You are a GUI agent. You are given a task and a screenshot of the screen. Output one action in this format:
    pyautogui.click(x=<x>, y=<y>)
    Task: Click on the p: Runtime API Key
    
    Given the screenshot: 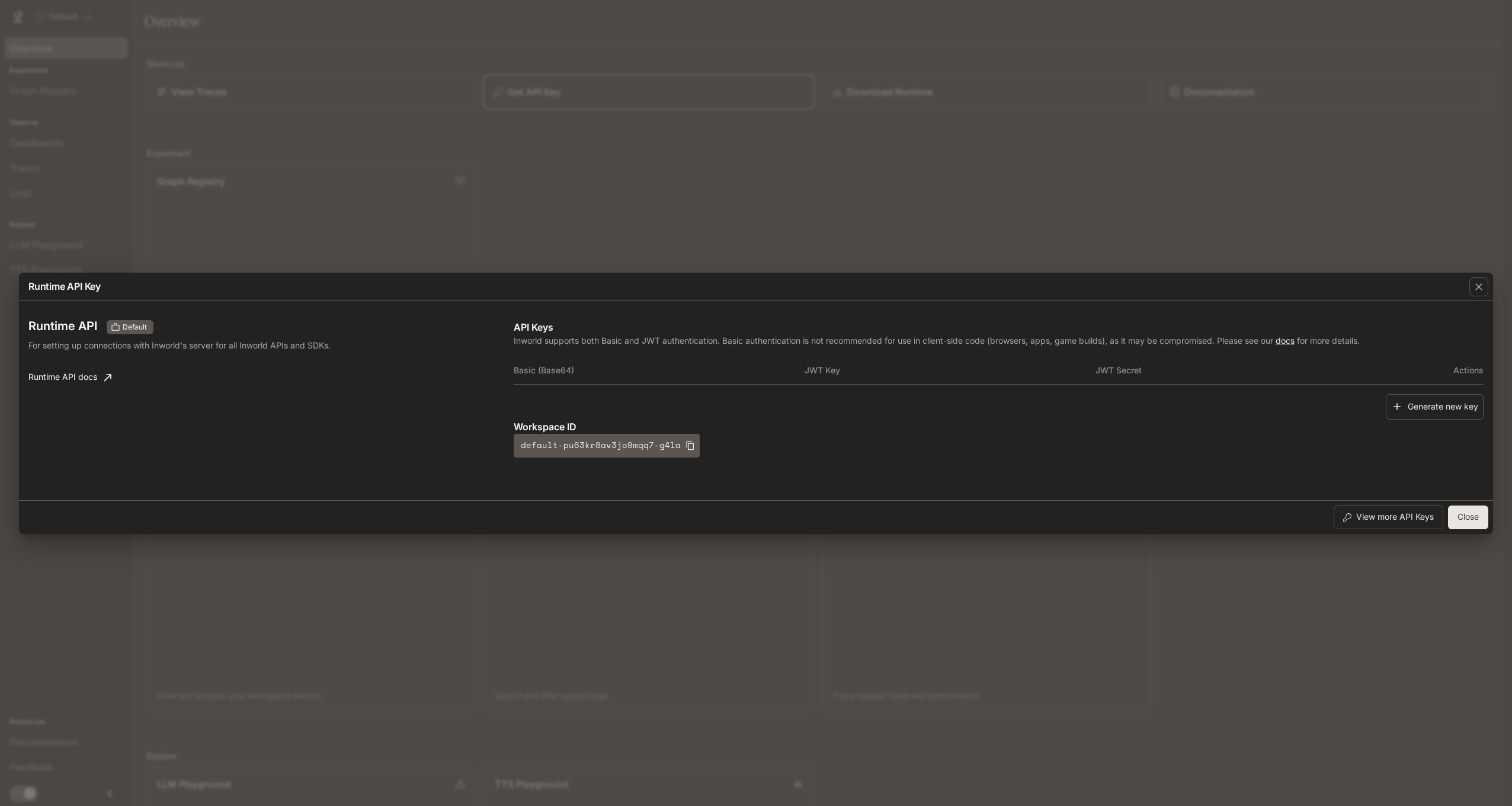 What is the action you would take?
    pyautogui.click(x=64, y=287)
    